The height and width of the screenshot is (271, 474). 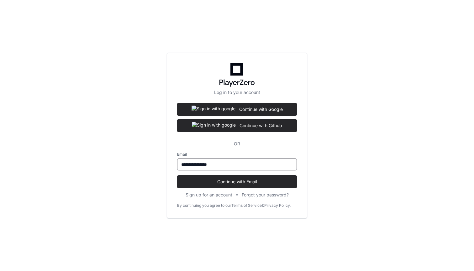 What do you see at coordinates (209, 195) in the screenshot?
I see `button: Sign up for an account` at bounding box center [209, 195].